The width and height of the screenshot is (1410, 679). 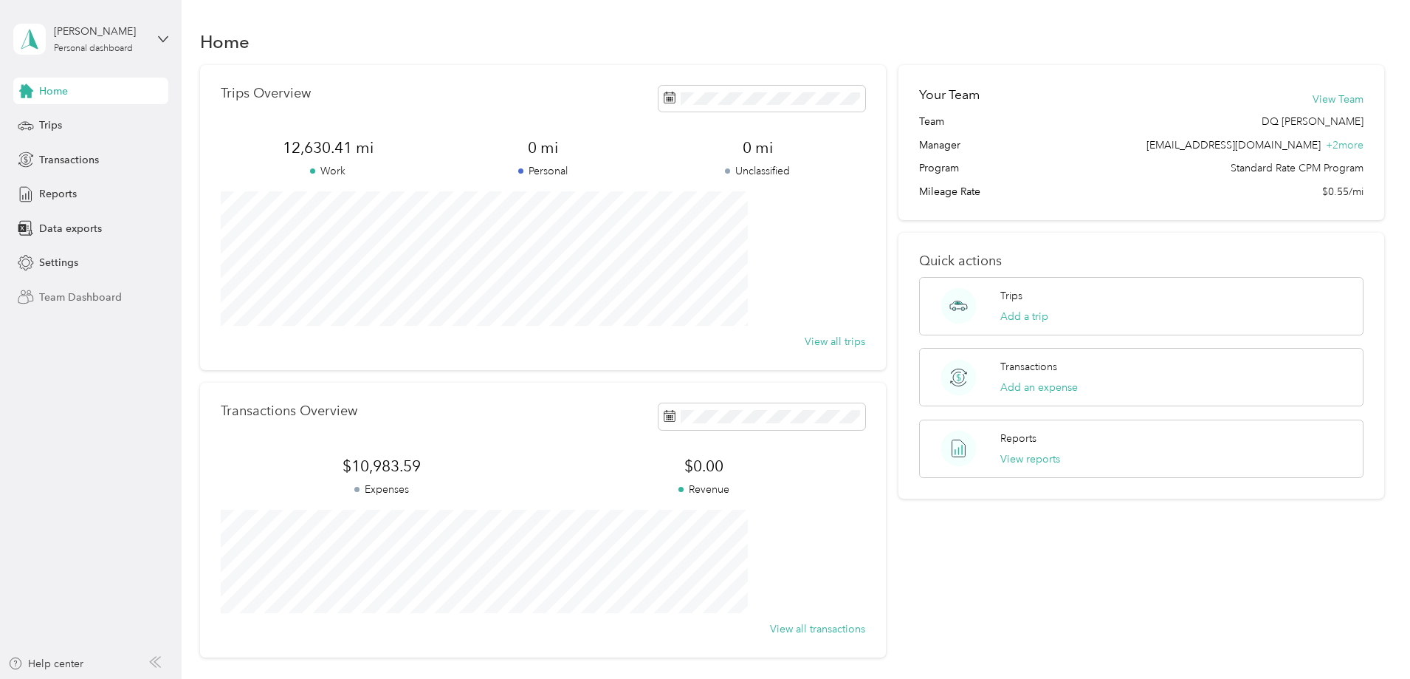 I want to click on span: Standard Rate CPM Program, so click(x=1297, y=168).